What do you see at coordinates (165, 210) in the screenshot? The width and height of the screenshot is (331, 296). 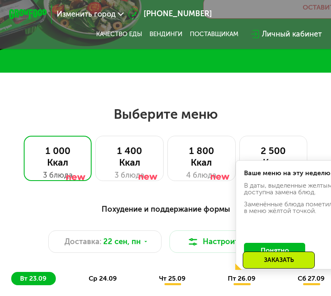 I see `div: Похудение и поддержание формы` at bounding box center [165, 210].